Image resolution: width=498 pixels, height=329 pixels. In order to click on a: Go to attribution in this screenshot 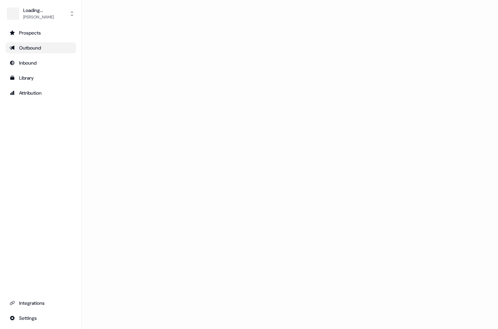, I will do `click(41, 93)`.